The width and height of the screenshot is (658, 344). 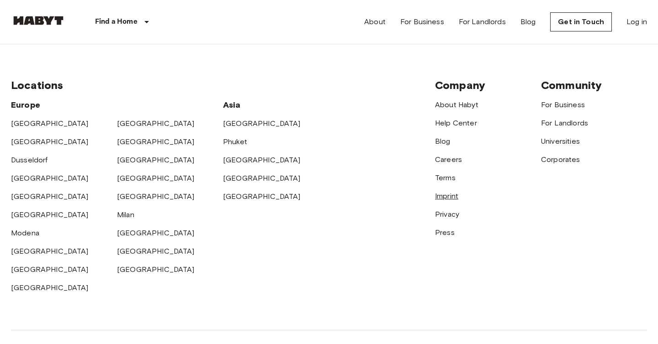 What do you see at coordinates (571, 85) in the screenshot?
I see `span: Community` at bounding box center [571, 85].